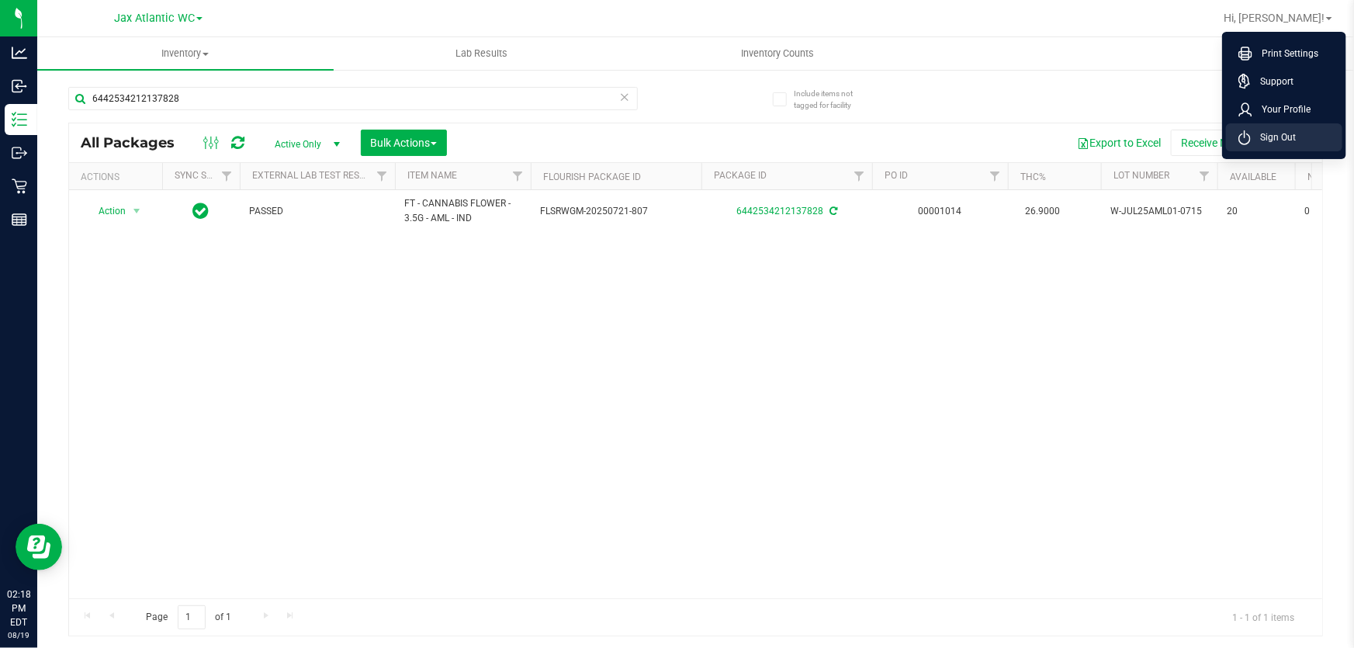 This screenshot has height=648, width=1354. Describe the element at coordinates (778, 54) in the screenshot. I see `span: Inventory Counts` at that location.